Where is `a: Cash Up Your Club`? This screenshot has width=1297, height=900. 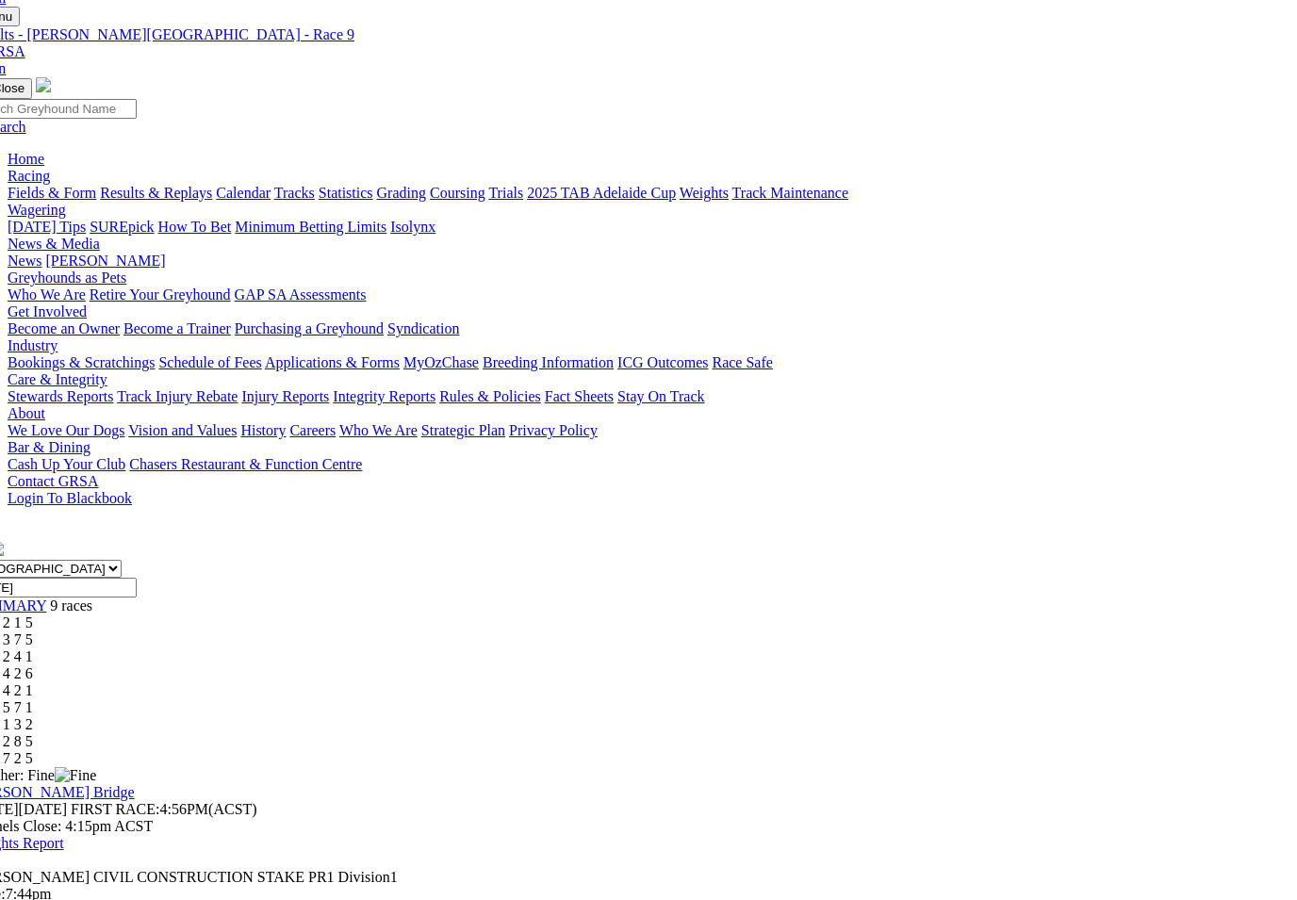 a: Cash Up Your Club is located at coordinates (66, 464).